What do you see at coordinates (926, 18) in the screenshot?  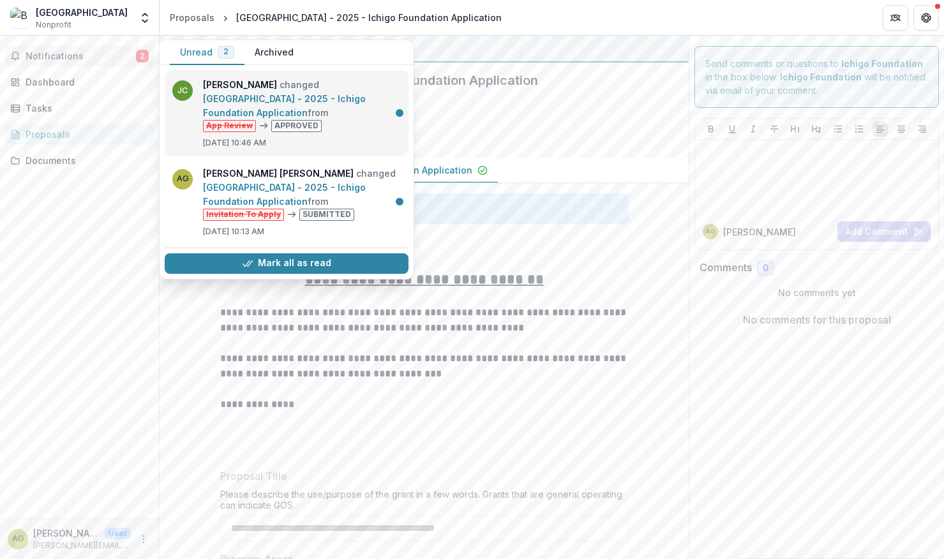 I see `button: Get Help` at bounding box center [926, 18].